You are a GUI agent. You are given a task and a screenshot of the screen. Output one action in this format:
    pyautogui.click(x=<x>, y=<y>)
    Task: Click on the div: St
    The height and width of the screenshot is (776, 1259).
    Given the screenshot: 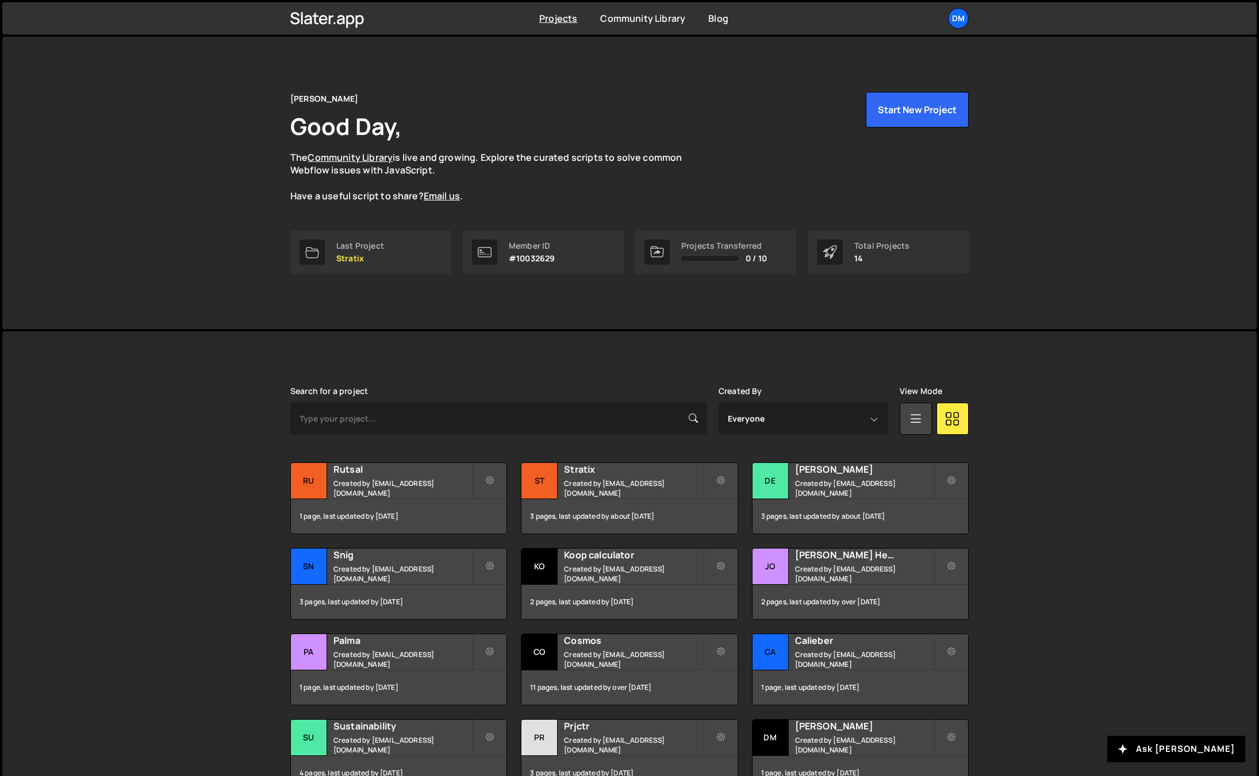 What is the action you would take?
    pyautogui.click(x=539, y=481)
    